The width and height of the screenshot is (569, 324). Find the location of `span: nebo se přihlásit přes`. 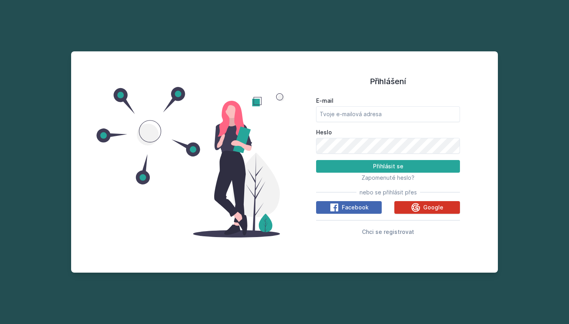

span: nebo se přihlásit přes is located at coordinates (388, 193).